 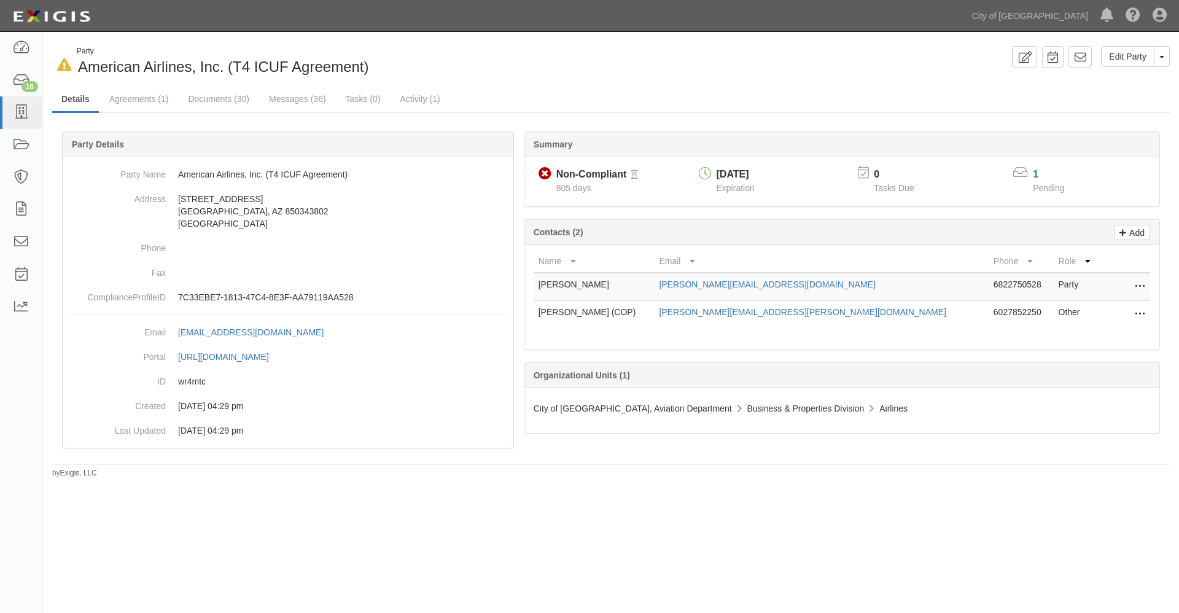 What do you see at coordinates (76, 99) in the screenshot?
I see `a: Details` at bounding box center [76, 99].